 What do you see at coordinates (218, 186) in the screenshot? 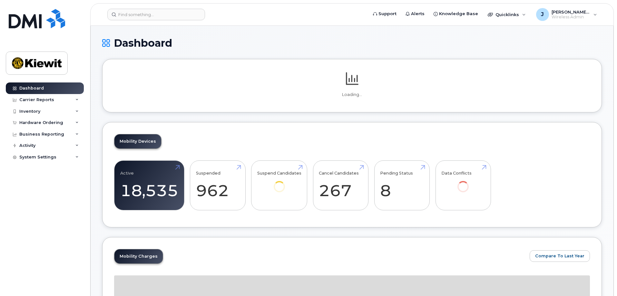
I see `a: Suspended 962` at bounding box center [218, 186].